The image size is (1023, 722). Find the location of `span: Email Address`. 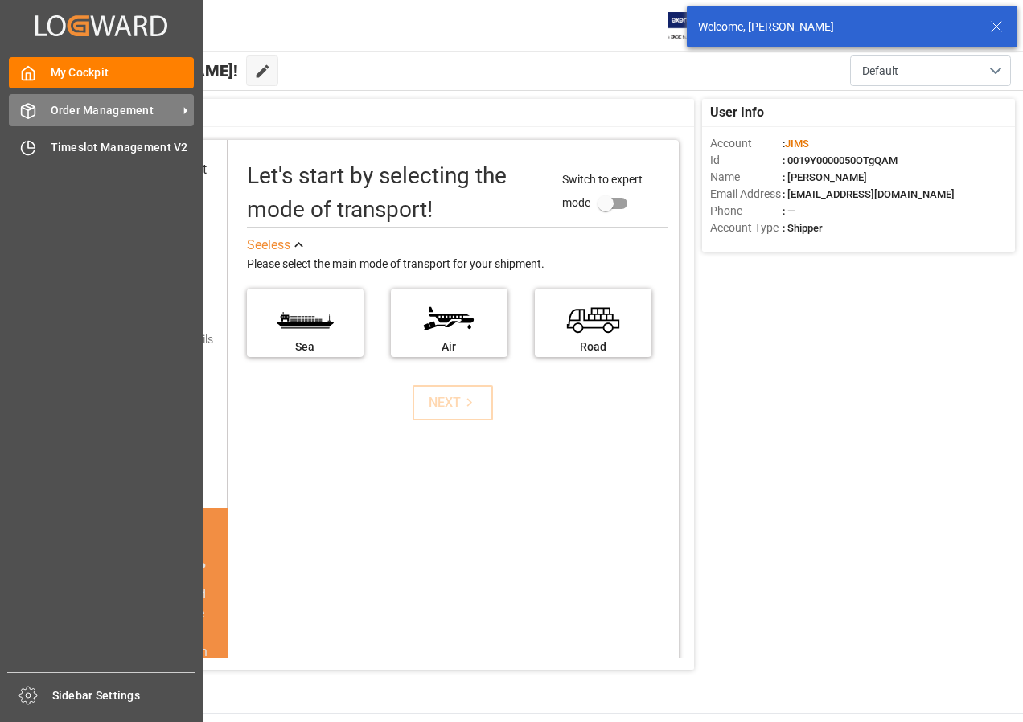

span: Email Address is located at coordinates (747, 194).